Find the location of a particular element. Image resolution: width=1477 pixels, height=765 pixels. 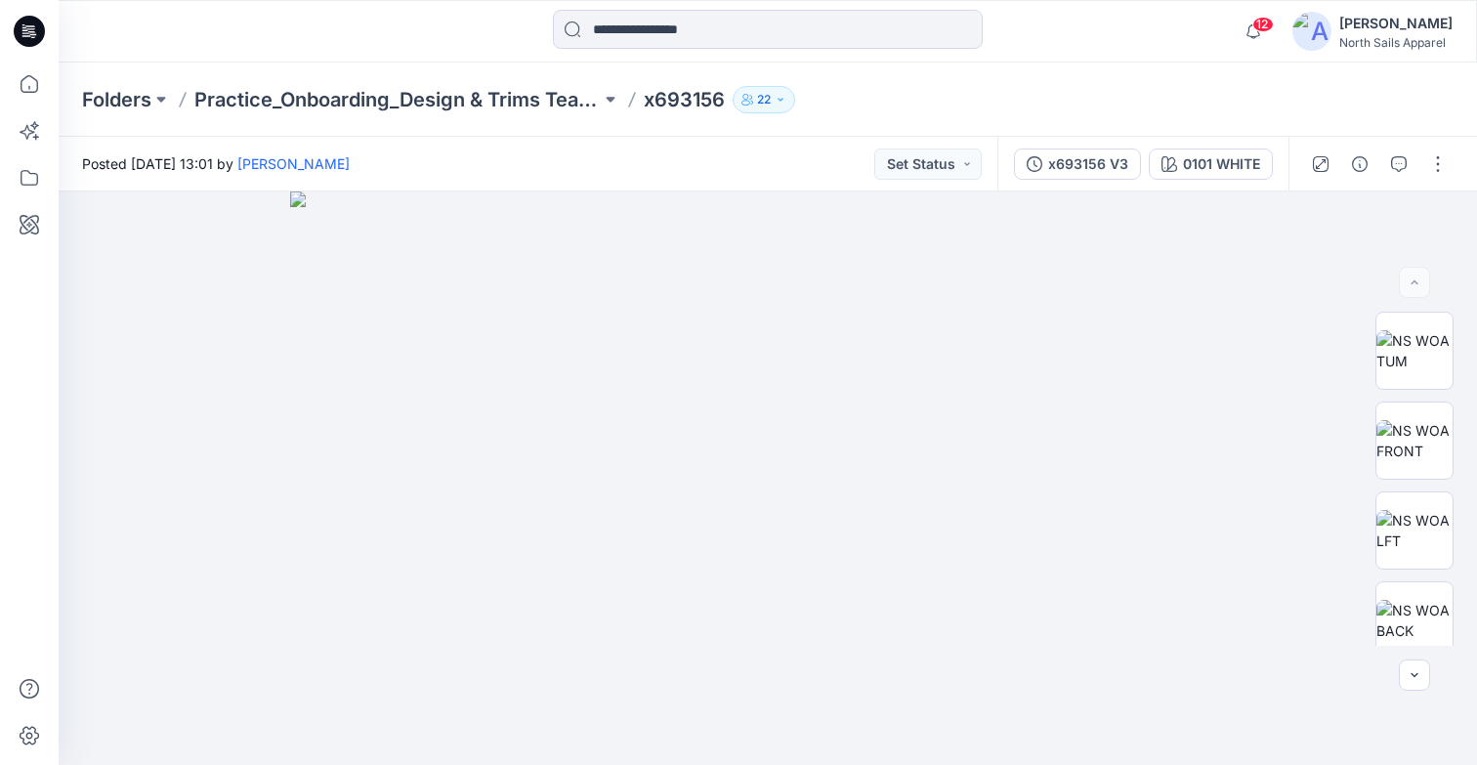

p: x693156 is located at coordinates (684, 100).